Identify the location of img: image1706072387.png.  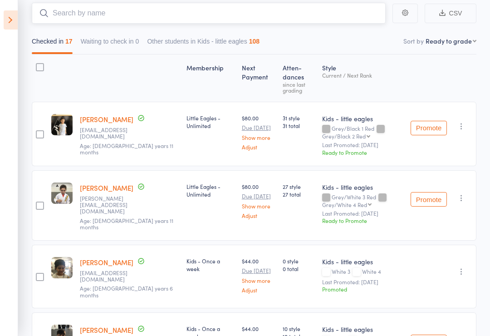
(62, 193).